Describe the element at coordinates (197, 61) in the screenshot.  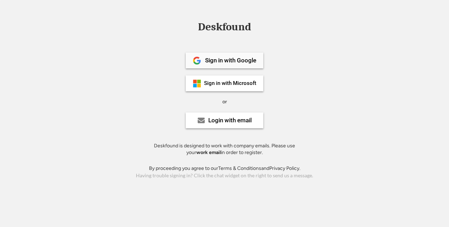
I see `img: 1024px-Google__G__Logo.svg.png` at that location.